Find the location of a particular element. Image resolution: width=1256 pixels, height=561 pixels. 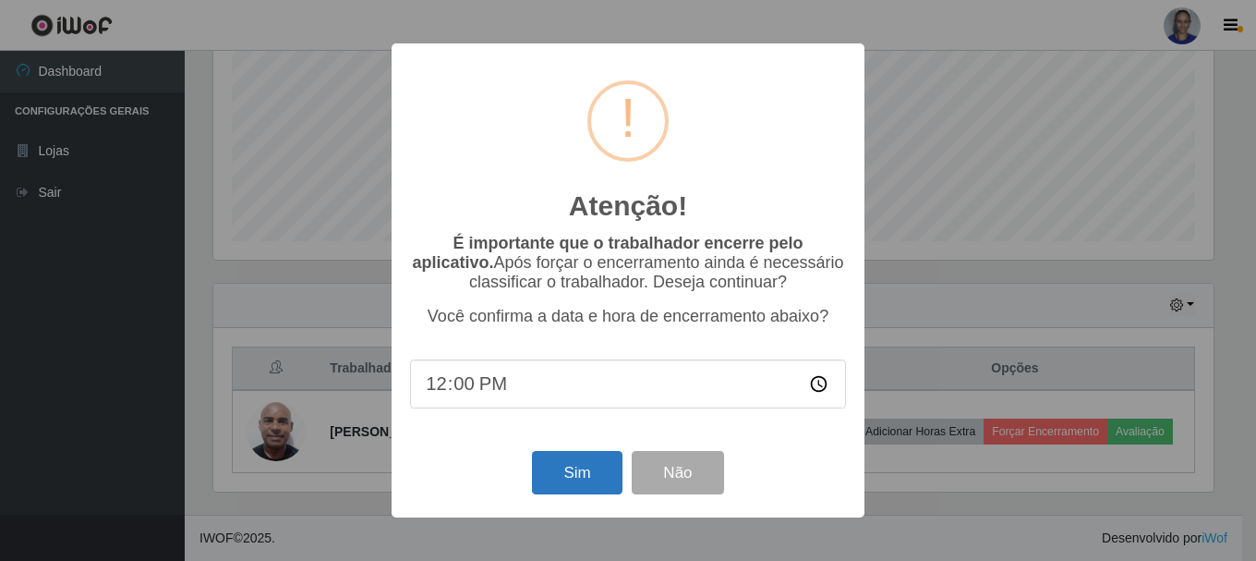

h2: Atenção! is located at coordinates (628, 206).